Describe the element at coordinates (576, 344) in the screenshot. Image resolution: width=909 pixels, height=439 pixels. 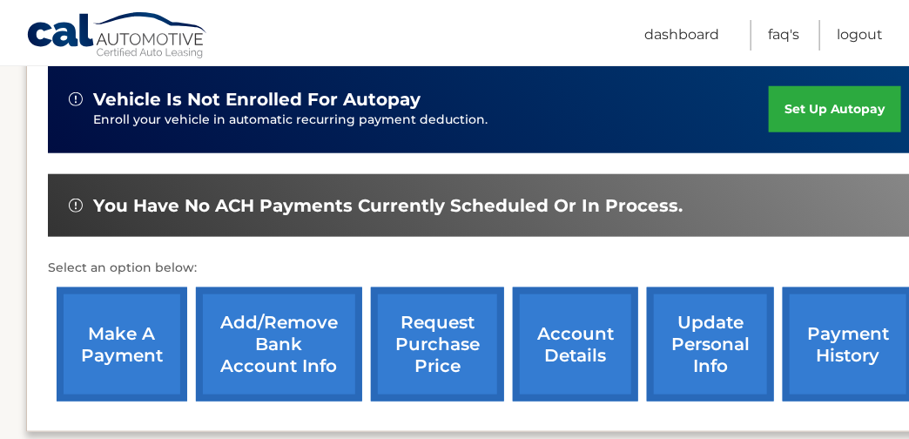
I see `a: account details` at that location.